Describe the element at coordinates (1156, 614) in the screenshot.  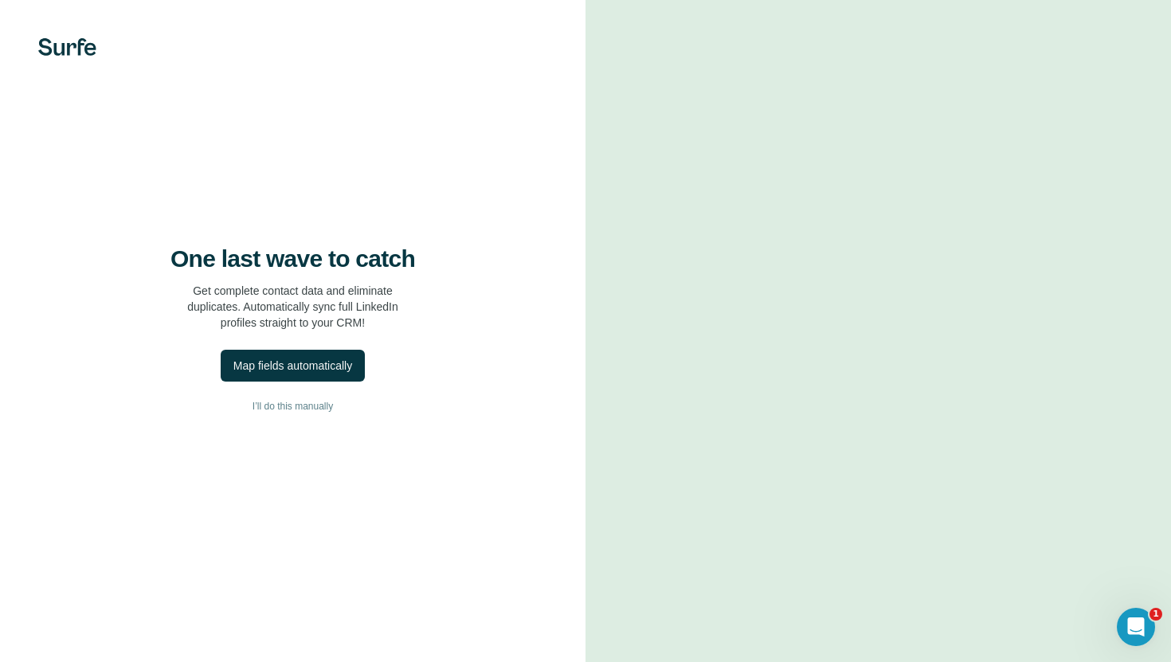
I see `span: 1` at that location.